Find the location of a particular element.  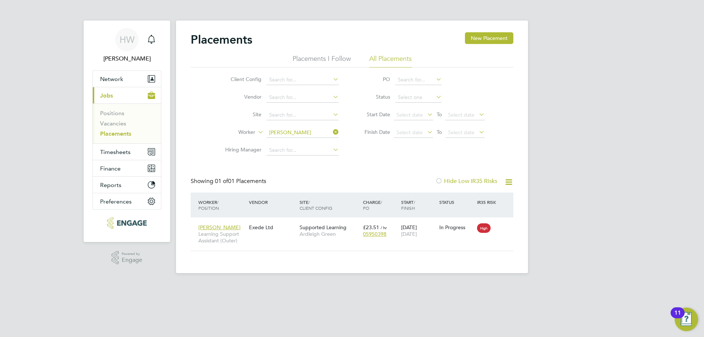

label: Vendor is located at coordinates (240, 97).